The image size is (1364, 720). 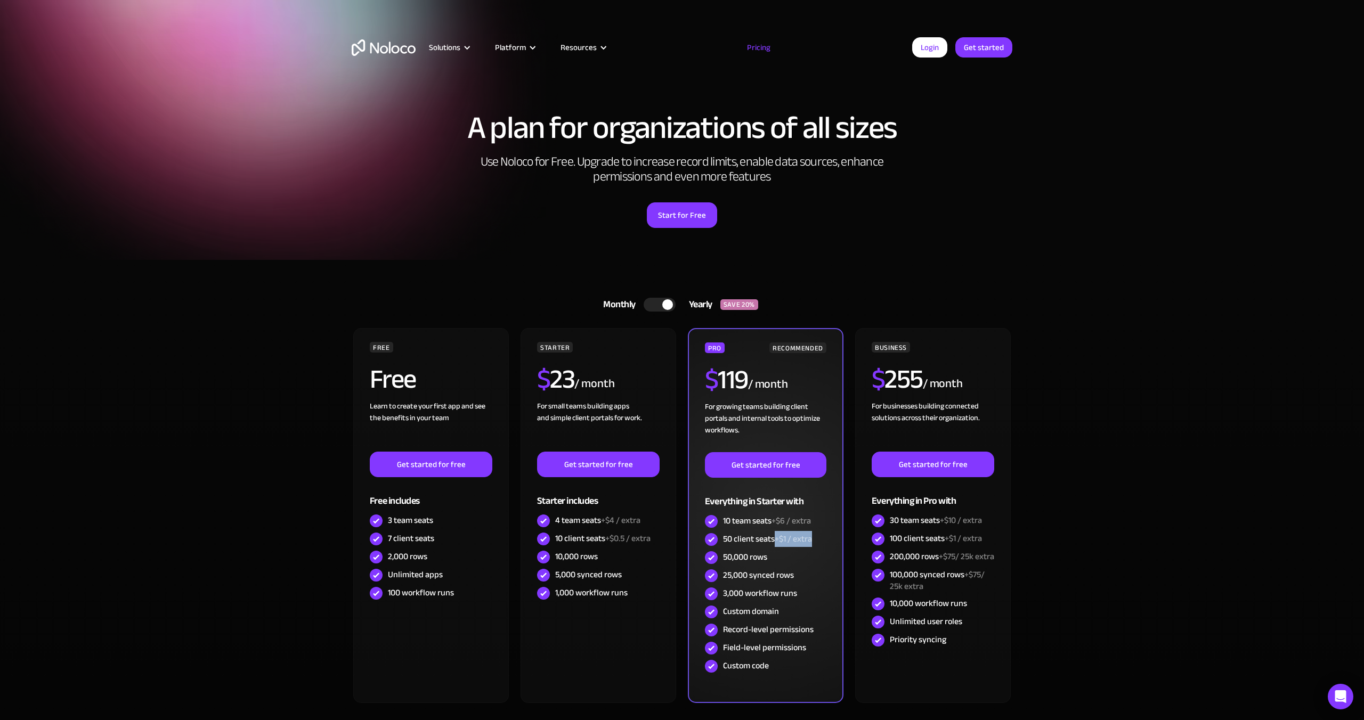 What do you see at coordinates (891, 347) in the screenshot?
I see `div: BUSINESS` at bounding box center [891, 347].